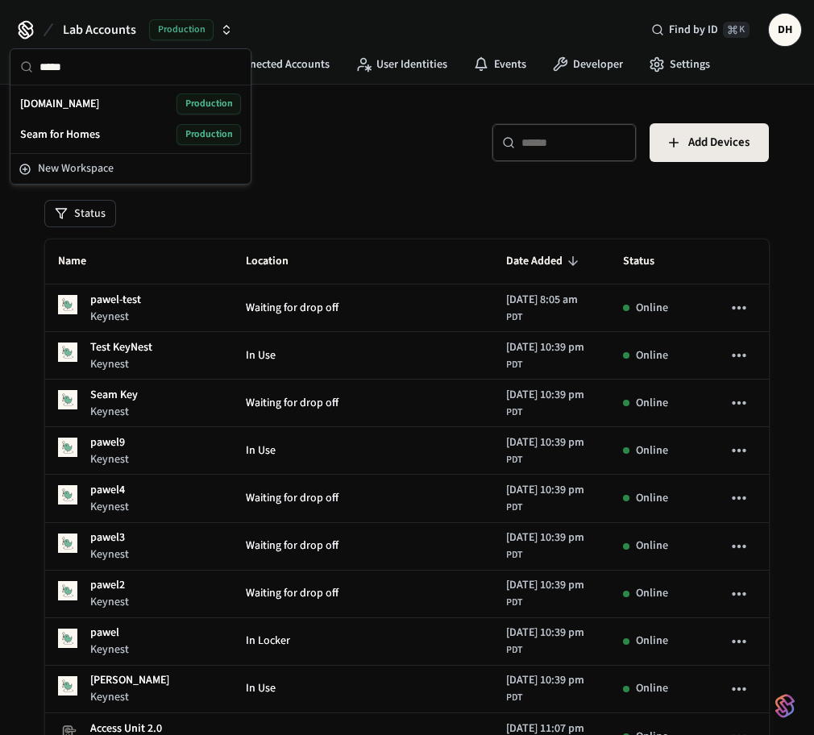 The height and width of the screenshot is (735, 814). Describe the element at coordinates (693, 30) in the screenshot. I see `span: Find by ID` at that location.